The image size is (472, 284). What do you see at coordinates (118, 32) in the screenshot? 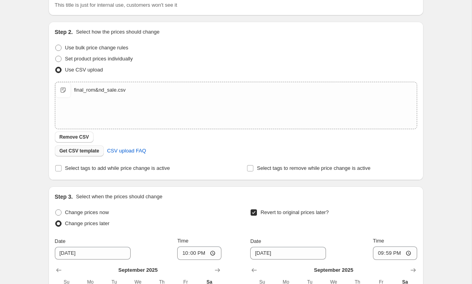
I see `p: Select how the prices should change` at bounding box center [118, 32].